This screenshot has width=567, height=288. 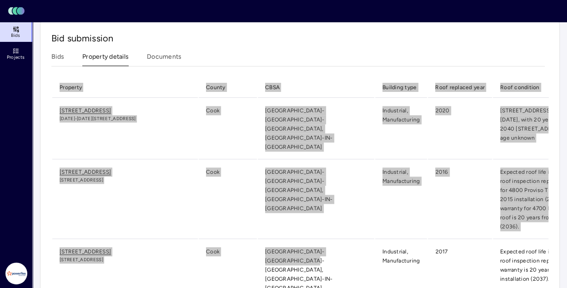 I want to click on img: Powerflex, so click(x=16, y=273).